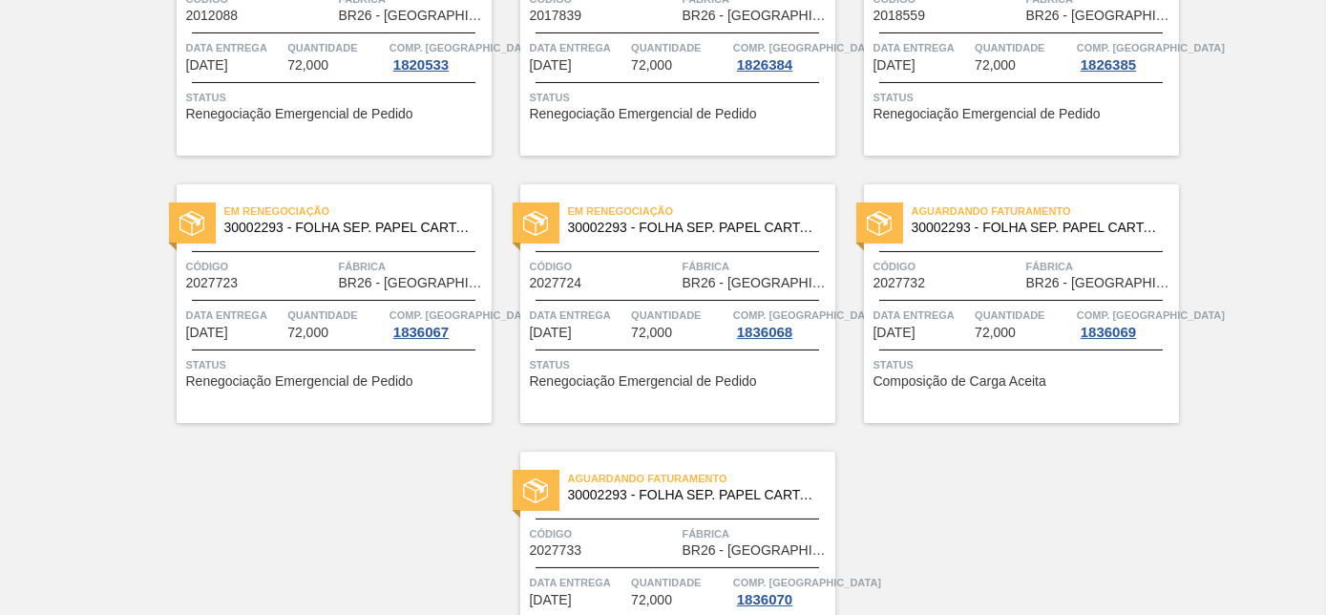  Describe the element at coordinates (895, 332) in the screenshot. I see `span: 24/10/2025` at that location.